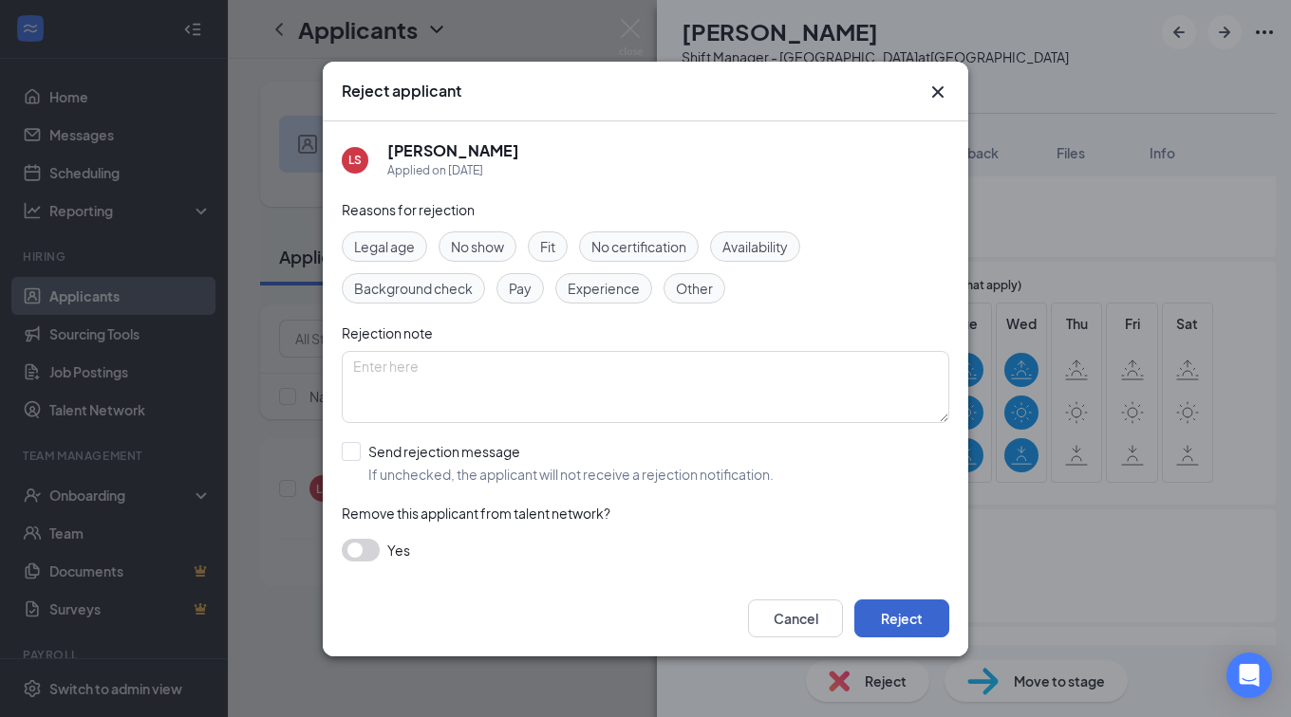  Describe the element at coordinates (639, 247) in the screenshot. I see `span: No certification` at that location.